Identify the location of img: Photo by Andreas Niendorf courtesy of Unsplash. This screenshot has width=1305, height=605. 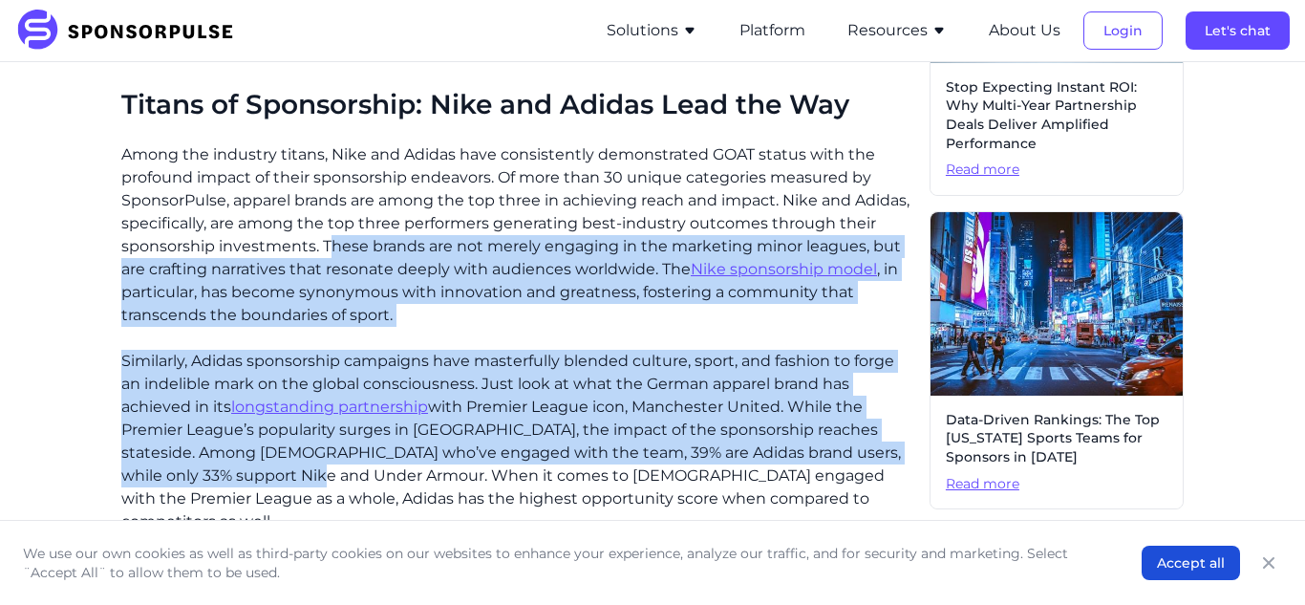
(1057, 304).